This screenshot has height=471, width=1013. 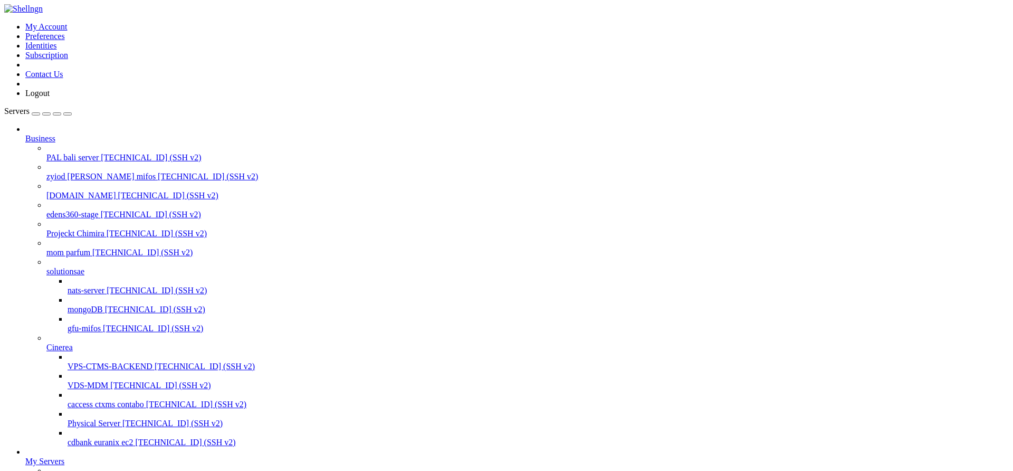 I want to click on span: VPS-CTMS-BACKEND, so click(x=110, y=366).